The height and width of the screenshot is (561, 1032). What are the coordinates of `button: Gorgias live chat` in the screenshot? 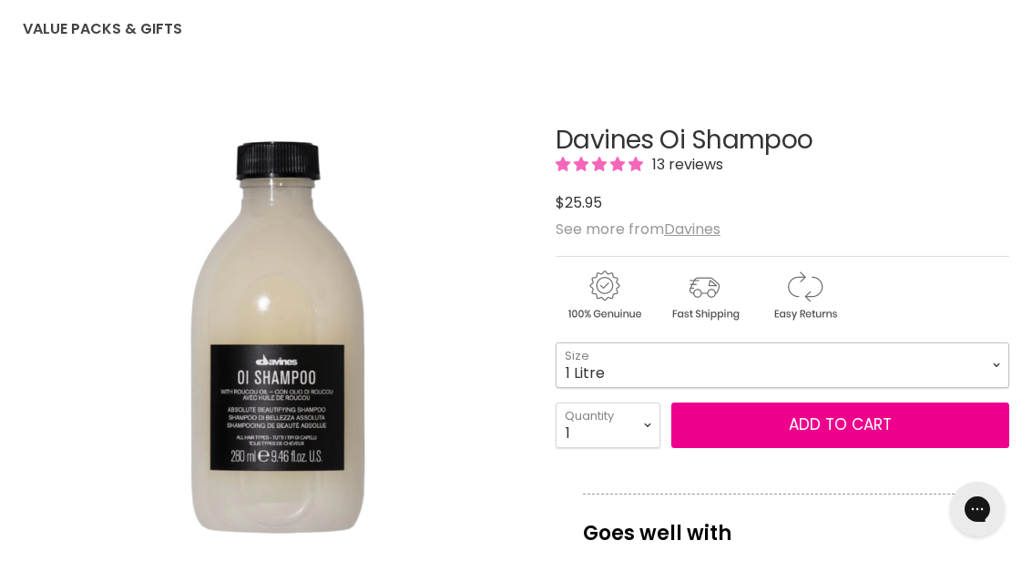 It's located at (36, 34).